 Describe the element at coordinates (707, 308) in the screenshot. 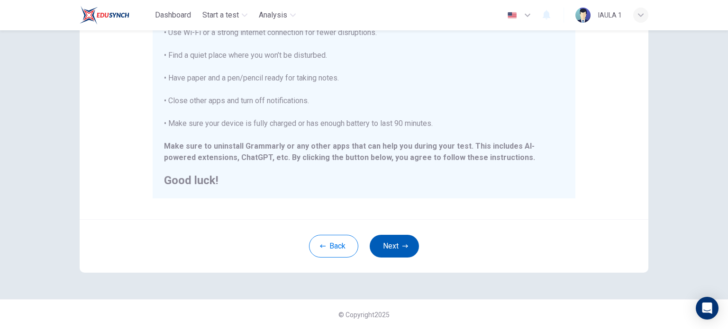

I see `div: Open Intercom Messenger` at that location.